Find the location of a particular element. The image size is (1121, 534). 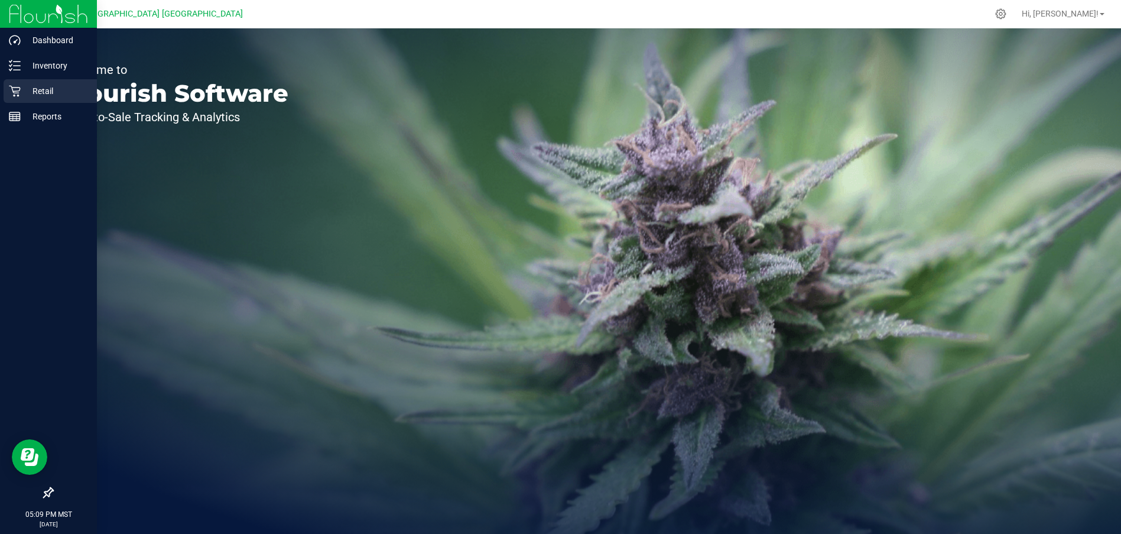

inline-svg: Dashboard is located at coordinates (15, 40).